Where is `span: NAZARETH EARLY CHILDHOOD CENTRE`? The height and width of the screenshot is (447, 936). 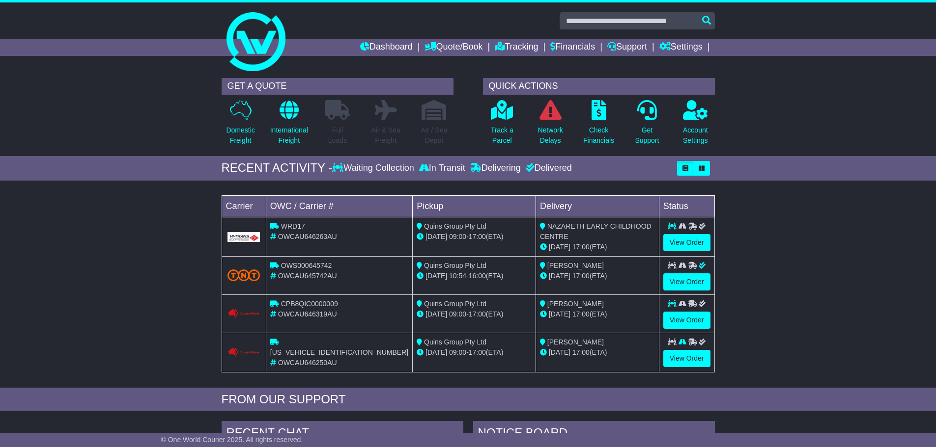 span: NAZARETH EARLY CHILDHOOD CENTRE is located at coordinates (595, 231).